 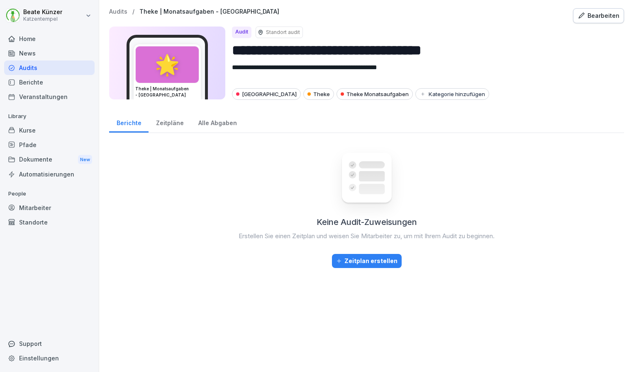 I want to click on div: Theke Monatsaufgaben, so click(x=375, y=94).